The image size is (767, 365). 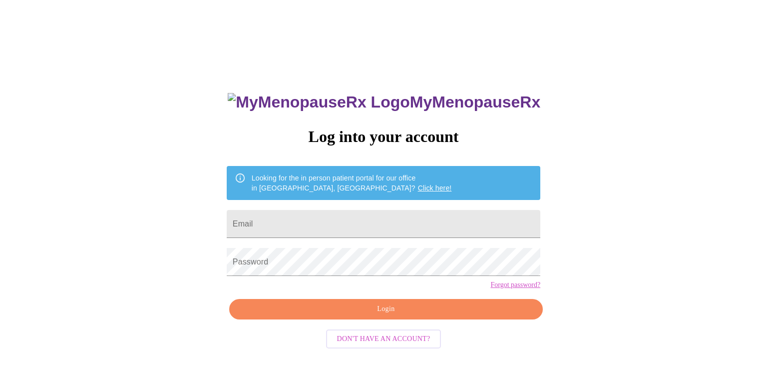 What do you see at coordinates (384, 339) in the screenshot?
I see `span: Don't have an account?` at bounding box center [384, 339].